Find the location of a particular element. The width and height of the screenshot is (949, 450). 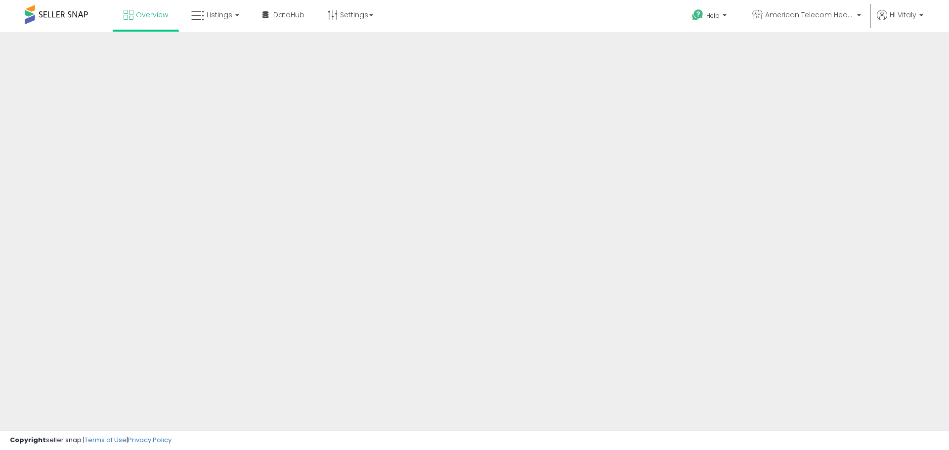

a: Hi Vitaly is located at coordinates (900, 21).